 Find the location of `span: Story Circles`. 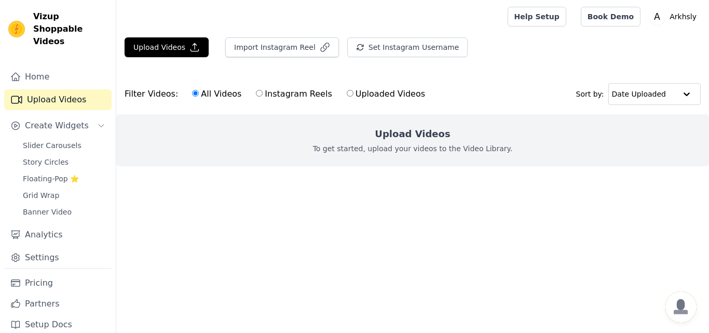

span: Story Circles is located at coordinates (46, 162).